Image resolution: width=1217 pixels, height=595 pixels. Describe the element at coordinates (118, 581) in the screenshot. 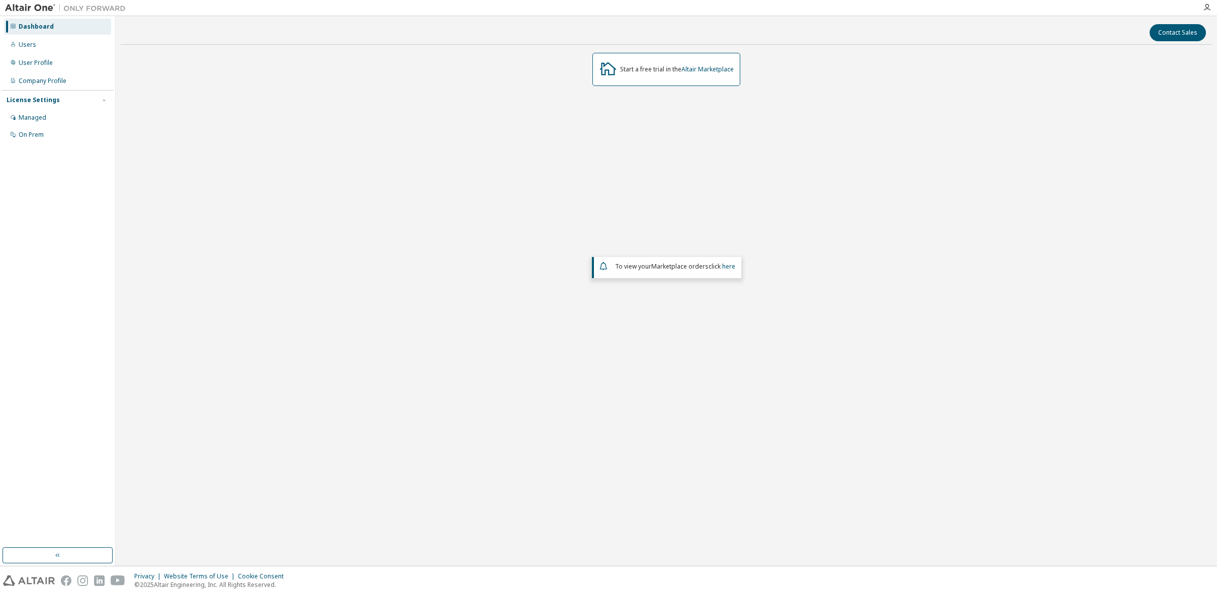

I see `img: youtube.svg` at that location.